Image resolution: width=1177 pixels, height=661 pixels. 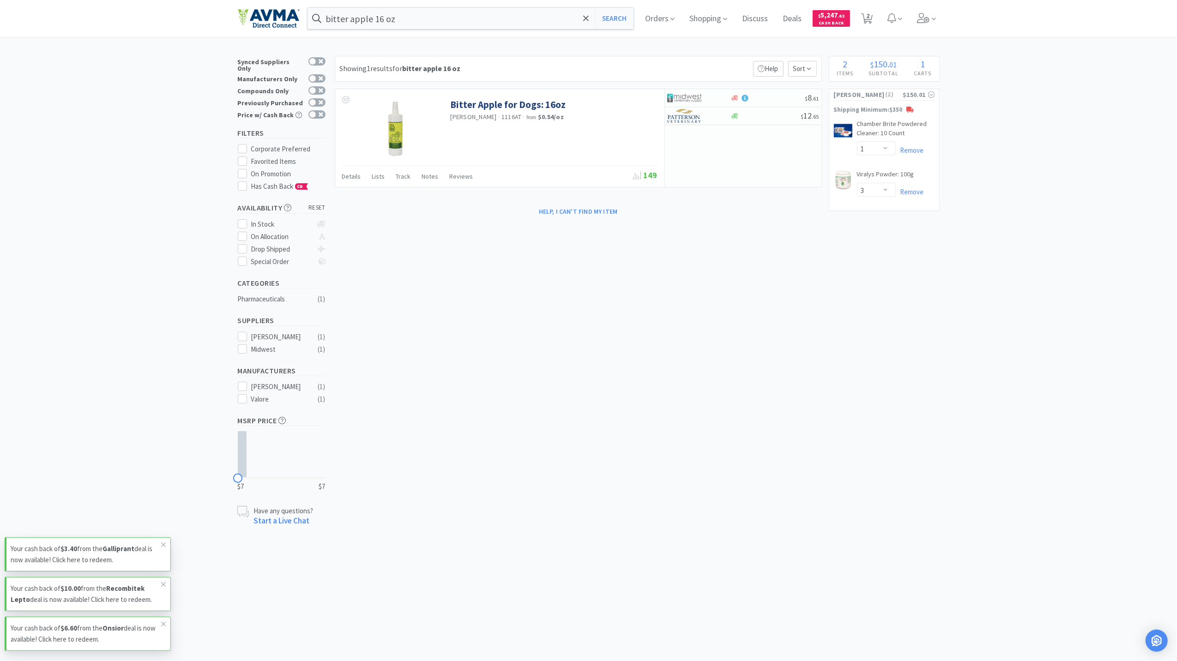 What do you see at coordinates (279, 350) in the screenshot?
I see `div: Midwest` at bounding box center [279, 350].